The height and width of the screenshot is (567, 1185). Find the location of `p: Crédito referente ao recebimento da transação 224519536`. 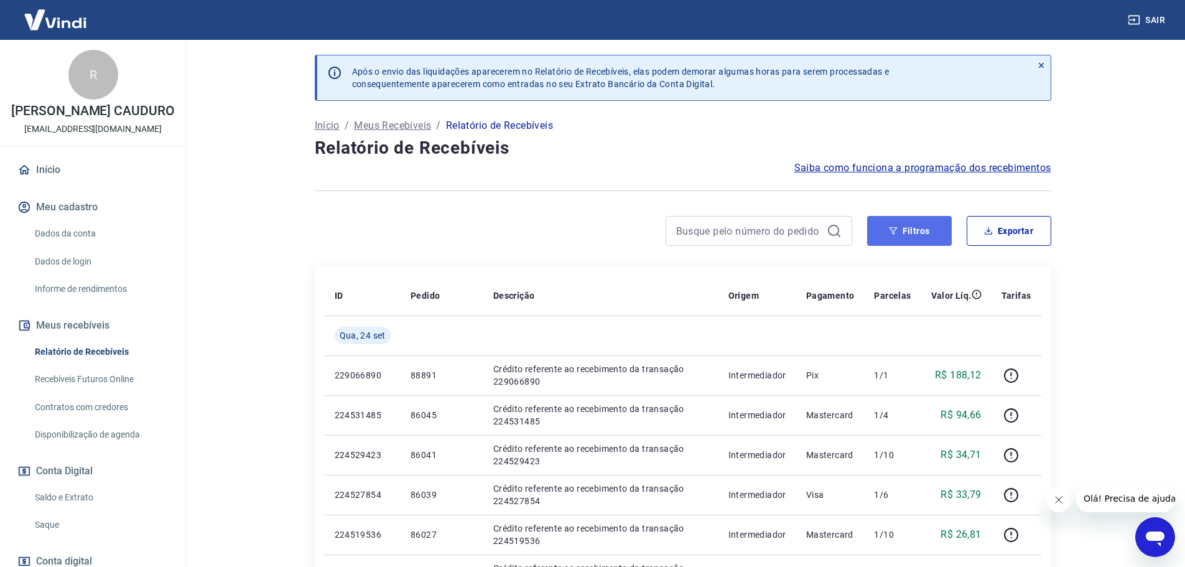

p: Crédito referente ao recebimento da transação 224519536 is located at coordinates (601, 534).